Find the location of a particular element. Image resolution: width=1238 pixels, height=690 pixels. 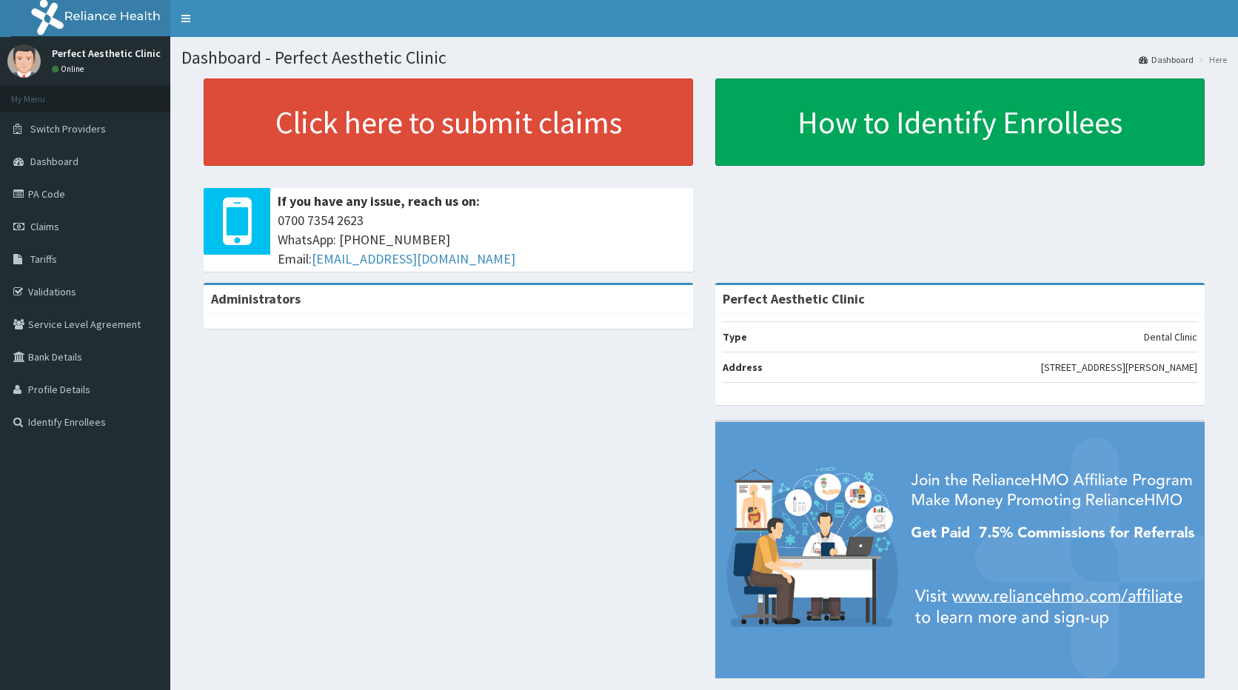

a: Dashboard is located at coordinates (1167, 59).